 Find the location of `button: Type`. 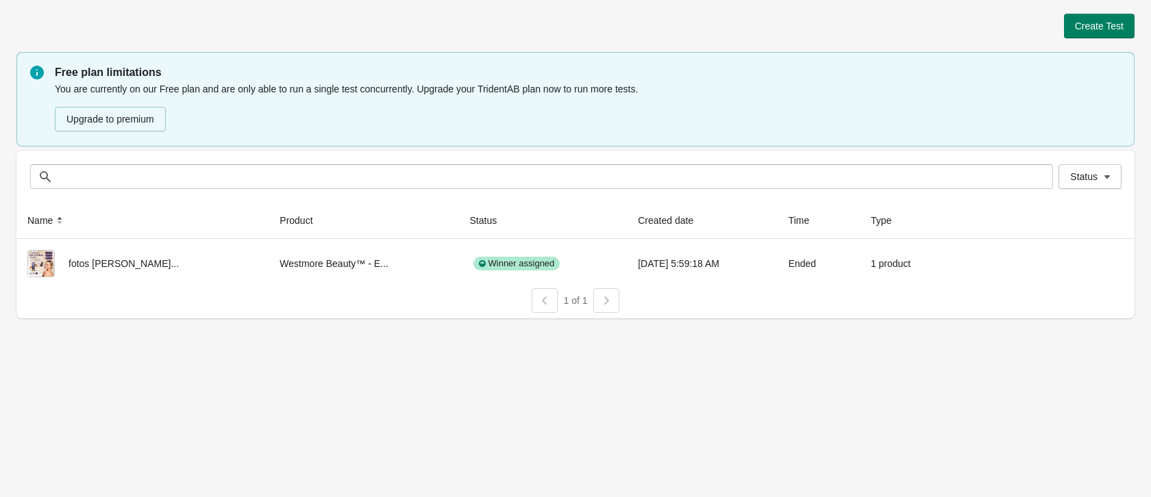

button: Type is located at coordinates (888, 221).